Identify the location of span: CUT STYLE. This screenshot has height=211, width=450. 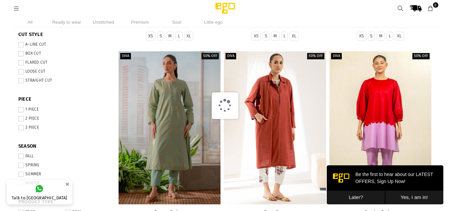
(63, 35).